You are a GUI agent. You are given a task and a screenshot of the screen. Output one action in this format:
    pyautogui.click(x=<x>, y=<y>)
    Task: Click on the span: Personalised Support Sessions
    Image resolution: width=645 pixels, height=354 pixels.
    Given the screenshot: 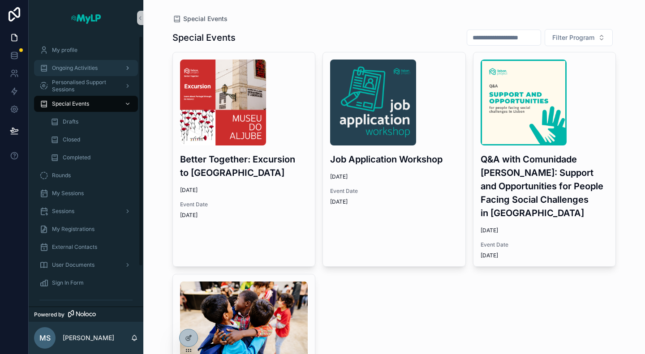 What is the action you would take?
    pyautogui.click(x=85, y=86)
    